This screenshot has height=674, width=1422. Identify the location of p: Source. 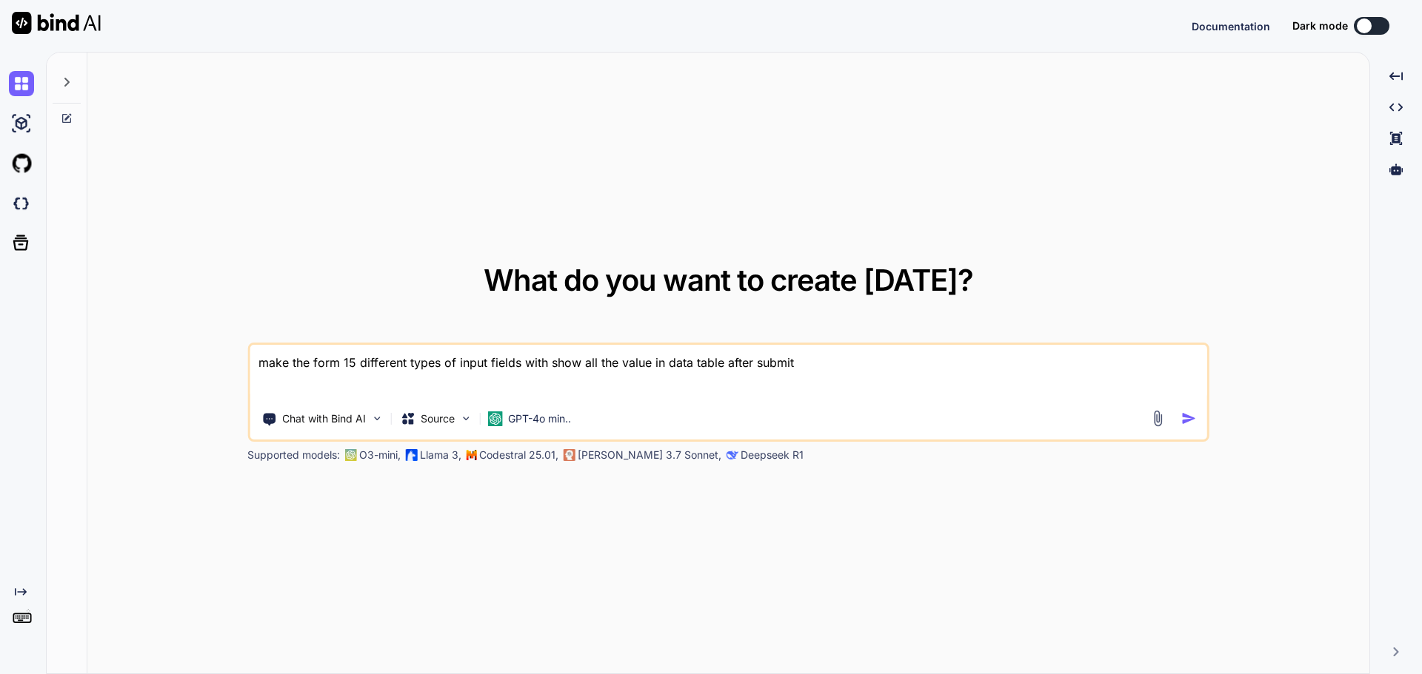
(438, 419).